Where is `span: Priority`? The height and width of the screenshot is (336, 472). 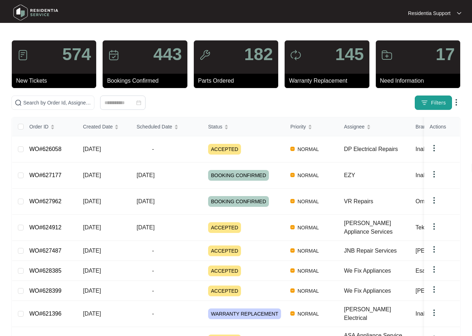
span: Priority is located at coordinates (298, 127).